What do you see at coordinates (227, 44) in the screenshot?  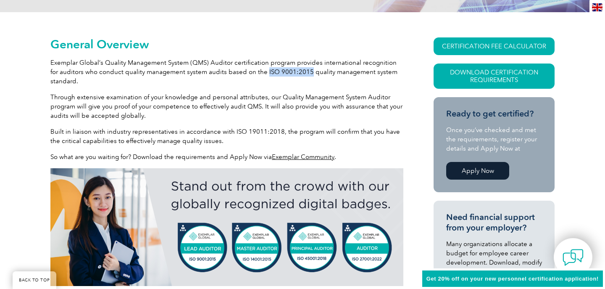 I see `h2: General Overview` at bounding box center [227, 44].